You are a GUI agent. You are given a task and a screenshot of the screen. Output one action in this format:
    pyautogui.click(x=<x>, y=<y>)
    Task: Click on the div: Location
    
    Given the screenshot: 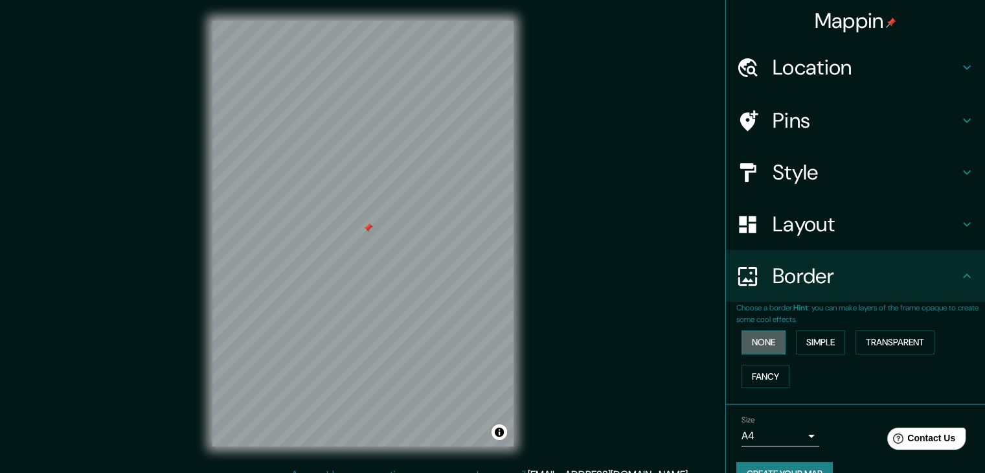 What is the action you would take?
    pyautogui.click(x=856, y=67)
    